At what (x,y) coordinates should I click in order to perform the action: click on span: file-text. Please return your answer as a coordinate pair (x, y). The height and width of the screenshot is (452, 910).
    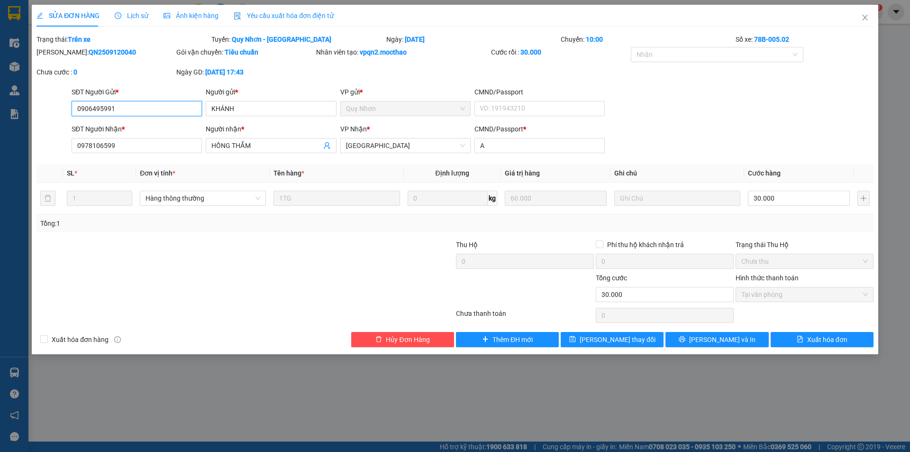
    Looking at the image, I should click on (800, 339).